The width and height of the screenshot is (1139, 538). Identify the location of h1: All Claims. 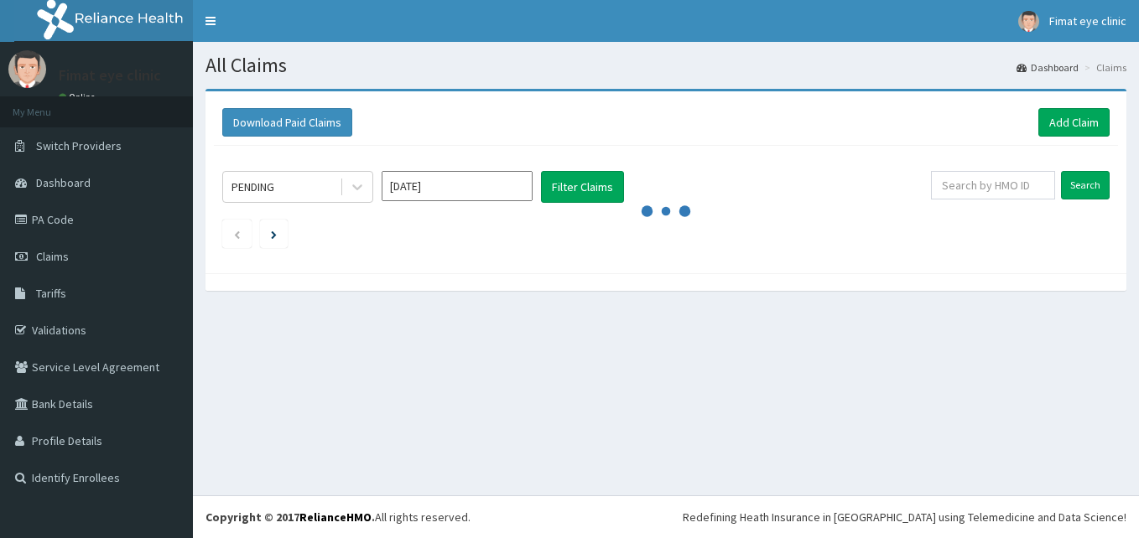
(666, 65).